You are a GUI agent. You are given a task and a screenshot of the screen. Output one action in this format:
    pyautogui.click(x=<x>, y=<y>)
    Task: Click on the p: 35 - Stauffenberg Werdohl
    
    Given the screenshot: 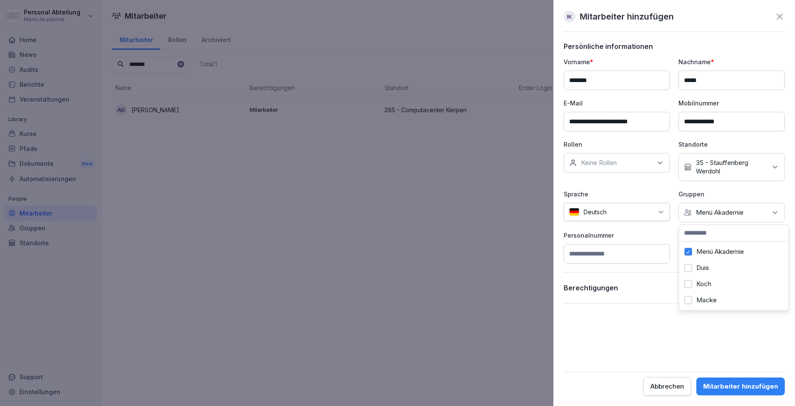 What is the action you would take?
    pyautogui.click(x=732, y=167)
    